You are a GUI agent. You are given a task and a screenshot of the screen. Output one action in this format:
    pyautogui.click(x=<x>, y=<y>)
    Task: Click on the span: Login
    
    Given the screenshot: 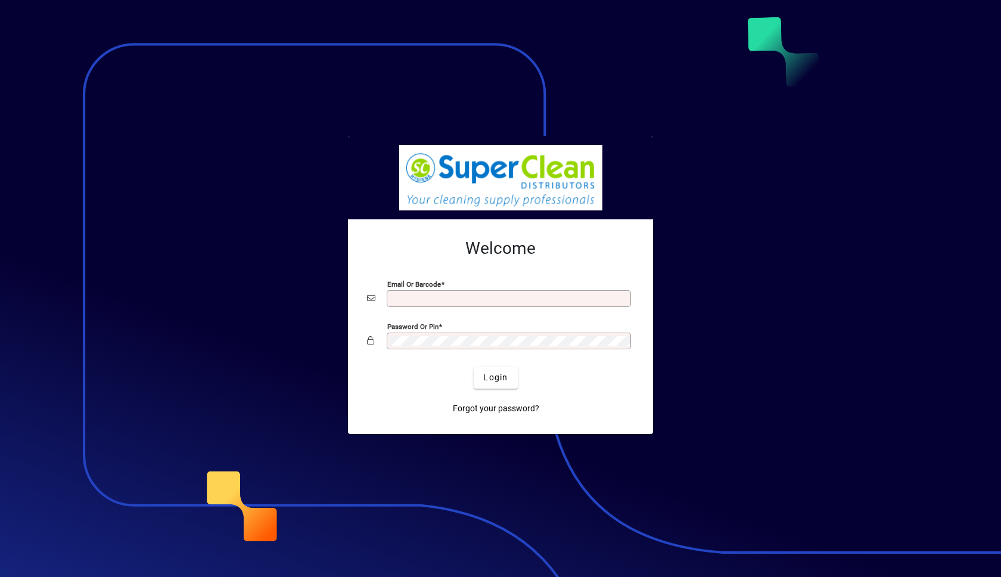 What is the action you would take?
    pyautogui.click(x=495, y=377)
    